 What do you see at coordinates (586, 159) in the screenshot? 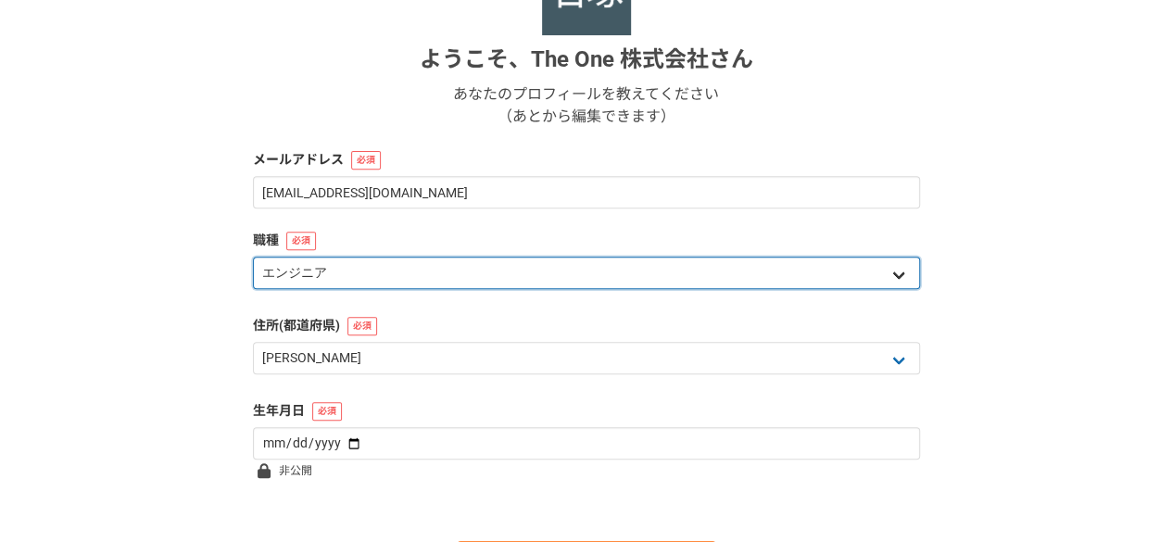
I see `label: メールアドレス` at bounding box center [586, 159].